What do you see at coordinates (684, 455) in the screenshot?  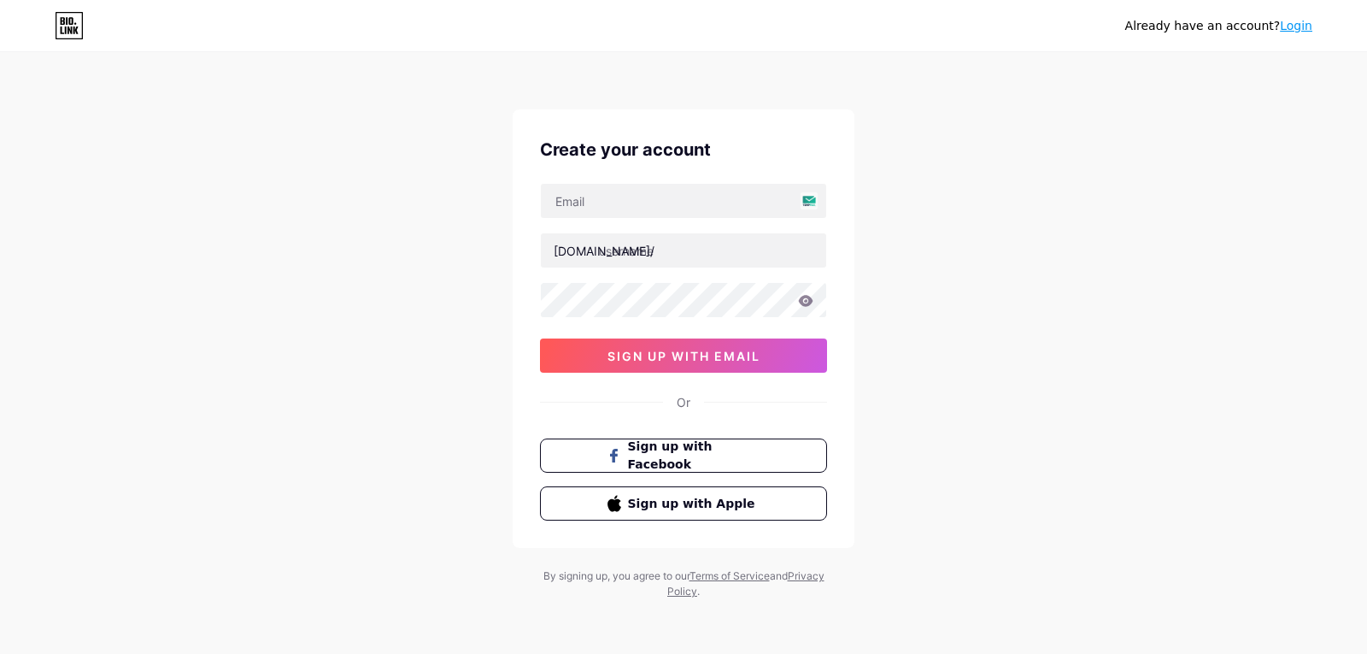 I see `button: Sign up with Facebook` at bounding box center [684, 455].